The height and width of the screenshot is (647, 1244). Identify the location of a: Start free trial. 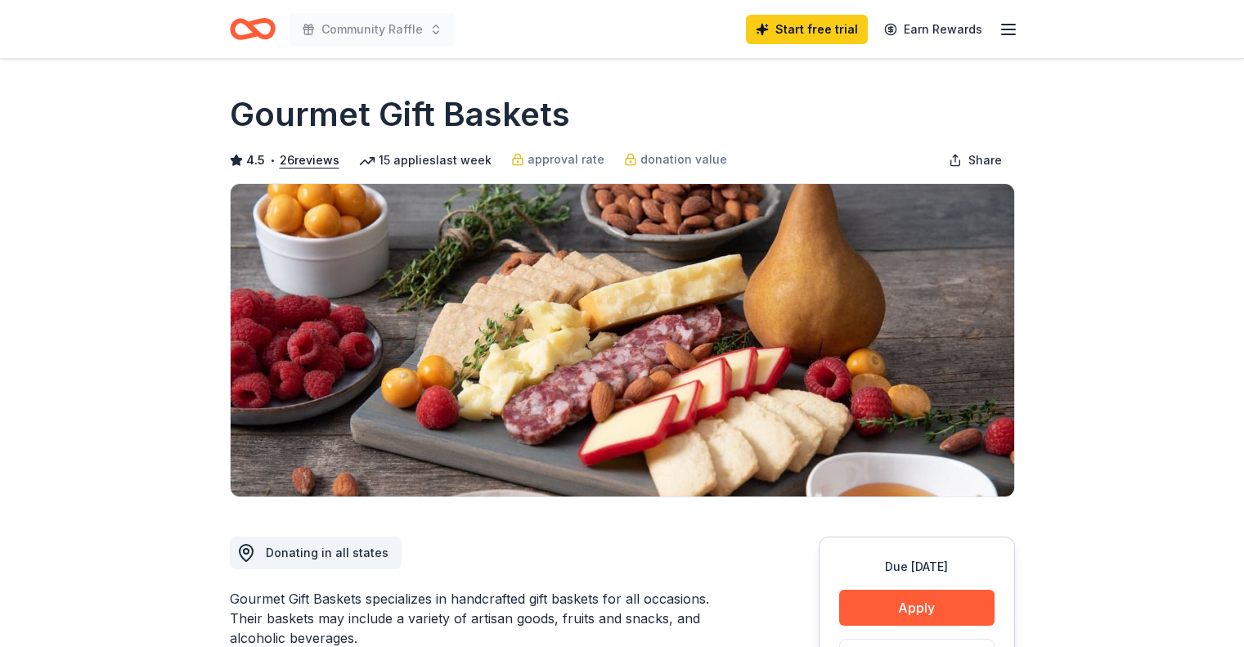
(807, 29).